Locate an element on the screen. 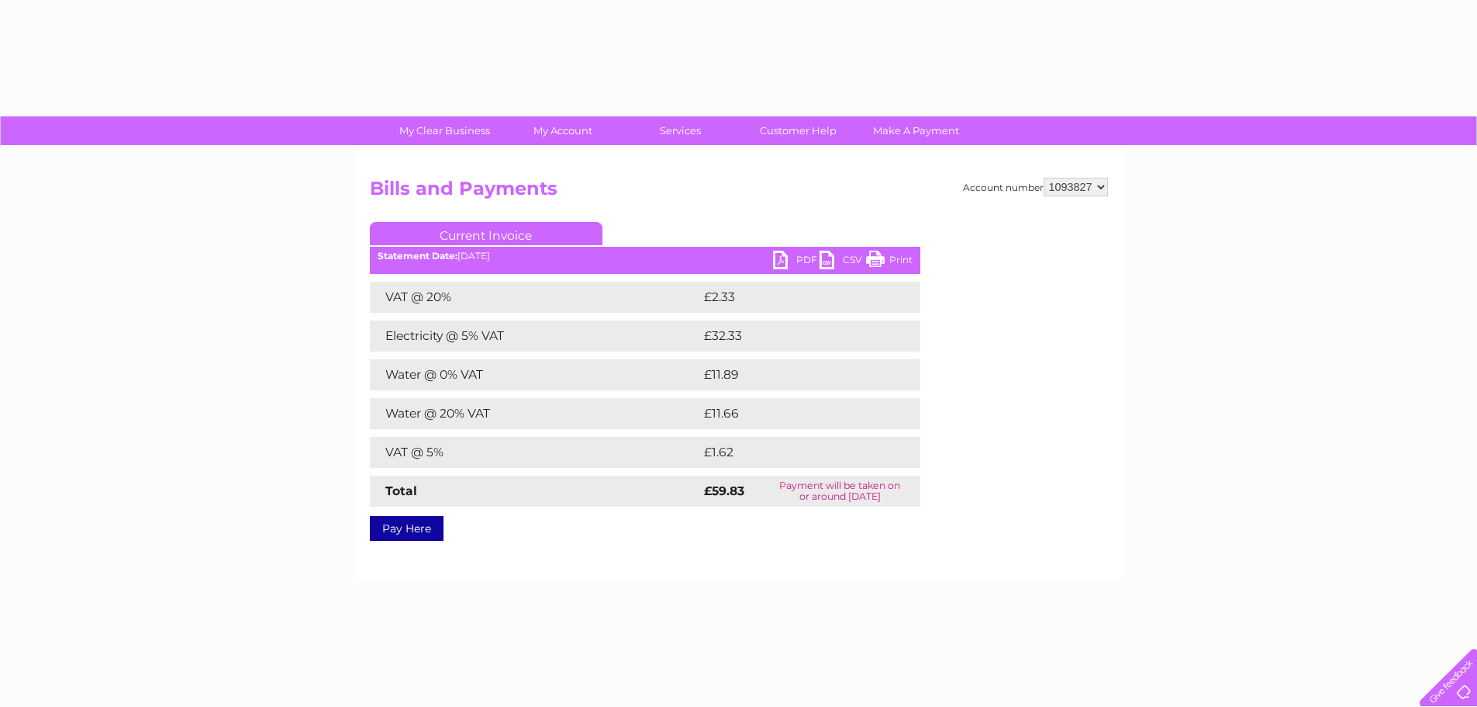  td: VAT @ 5% is located at coordinates (535, 452).